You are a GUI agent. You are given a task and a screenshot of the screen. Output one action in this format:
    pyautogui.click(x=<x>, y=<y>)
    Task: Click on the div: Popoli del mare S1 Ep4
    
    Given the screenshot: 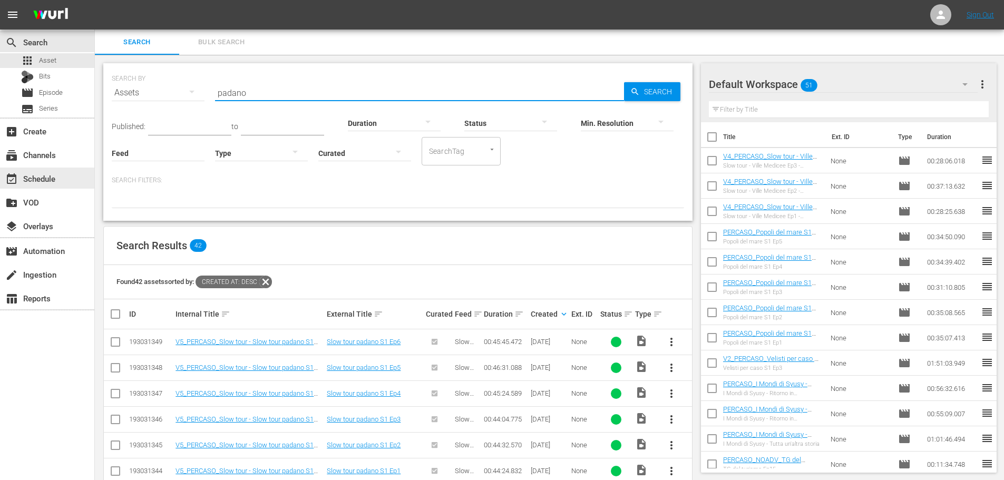 What is the action you would take?
    pyautogui.click(x=773, y=267)
    